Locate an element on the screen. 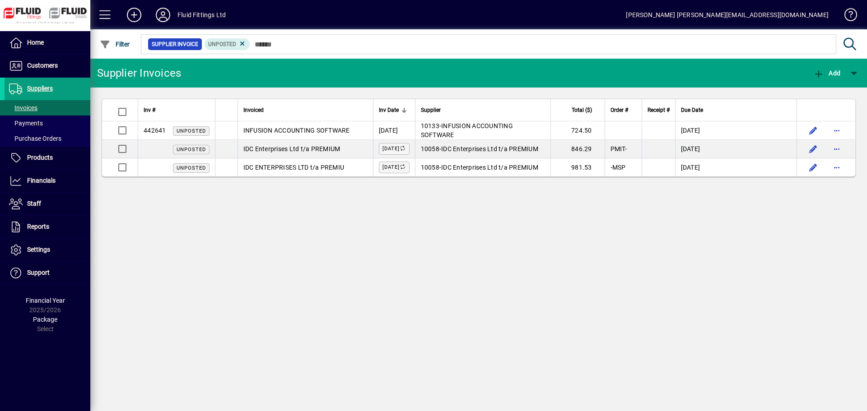 This screenshot has width=867, height=411. span: IDC ENTERPRISES LTD t/a PREMIU is located at coordinates (294, 168).